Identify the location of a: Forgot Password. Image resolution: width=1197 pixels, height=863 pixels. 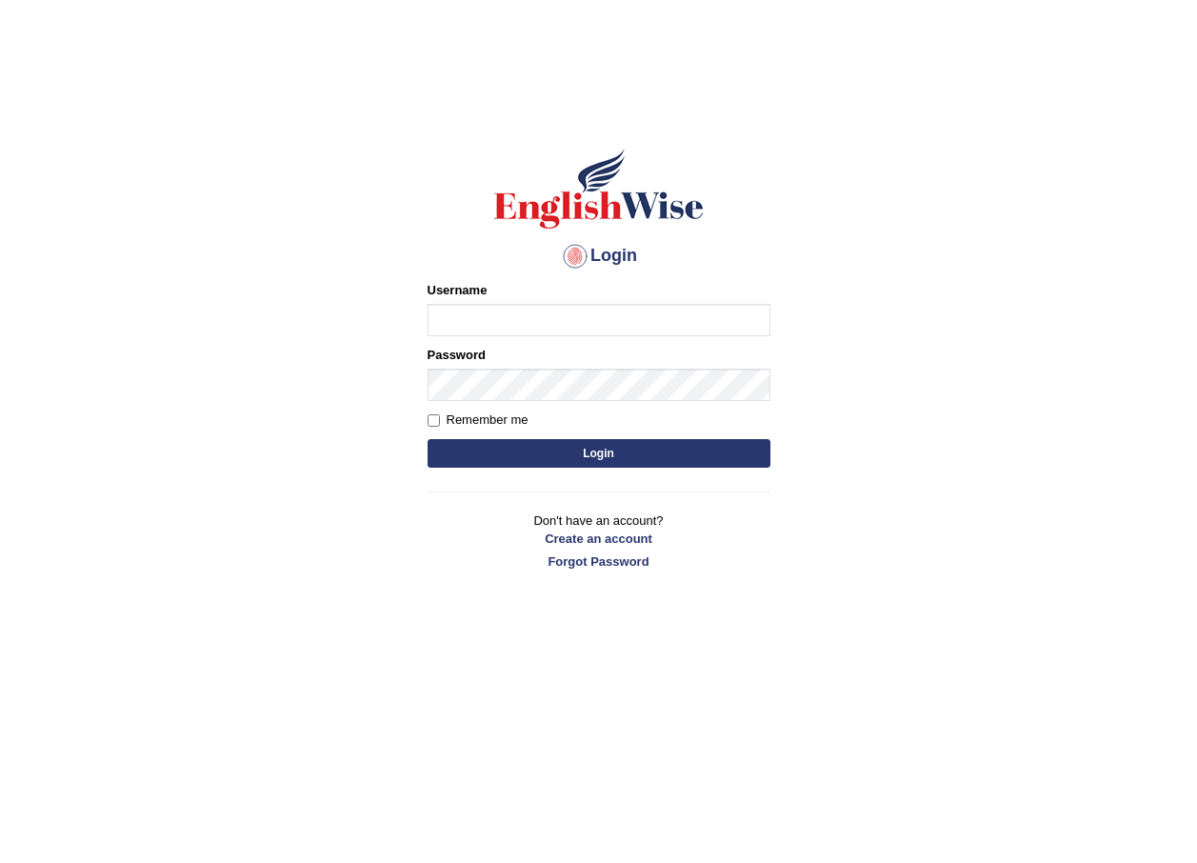
(599, 561).